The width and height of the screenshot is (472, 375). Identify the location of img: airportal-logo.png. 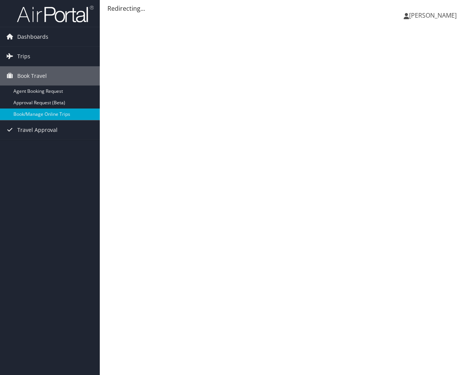
(55, 14).